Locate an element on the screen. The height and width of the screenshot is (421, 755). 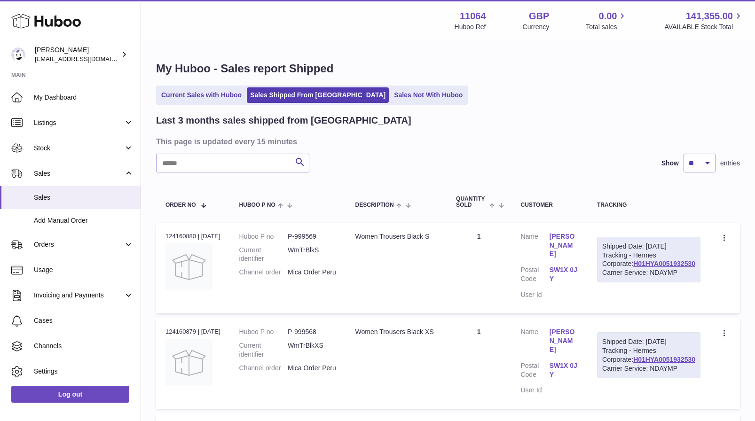
span: My Dashboard is located at coordinates (84, 97).